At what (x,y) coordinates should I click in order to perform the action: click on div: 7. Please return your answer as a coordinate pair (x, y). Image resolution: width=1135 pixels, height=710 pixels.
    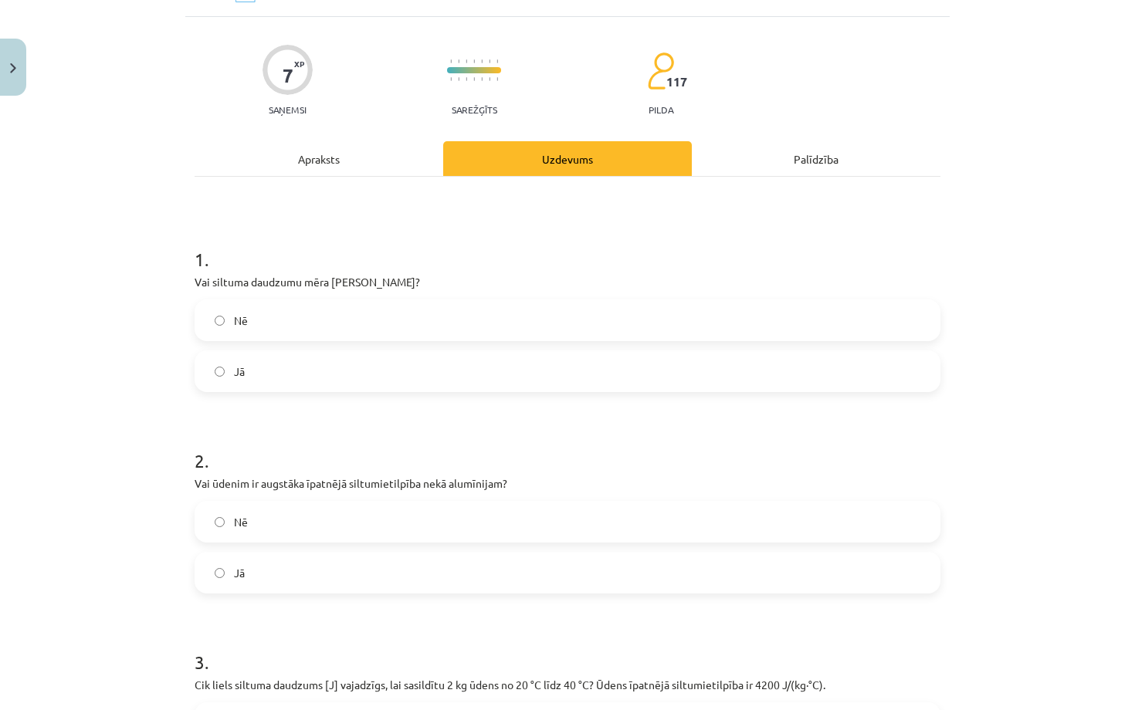
    Looking at the image, I should click on (288, 76).